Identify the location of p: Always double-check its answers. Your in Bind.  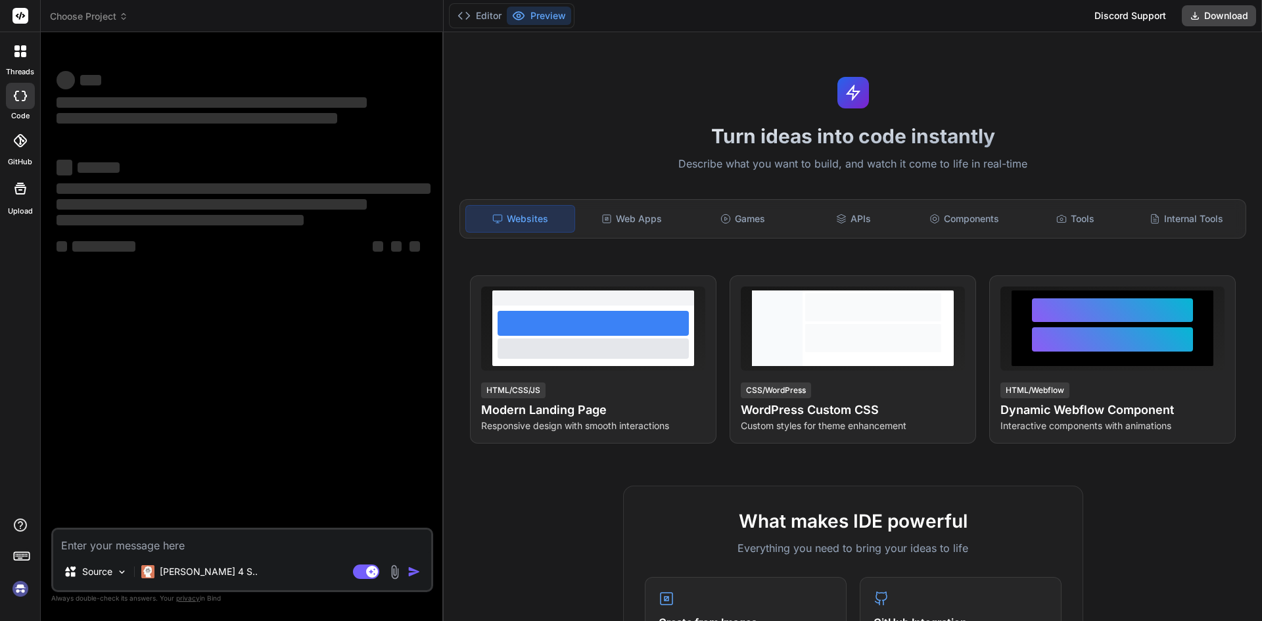
(242, 598).